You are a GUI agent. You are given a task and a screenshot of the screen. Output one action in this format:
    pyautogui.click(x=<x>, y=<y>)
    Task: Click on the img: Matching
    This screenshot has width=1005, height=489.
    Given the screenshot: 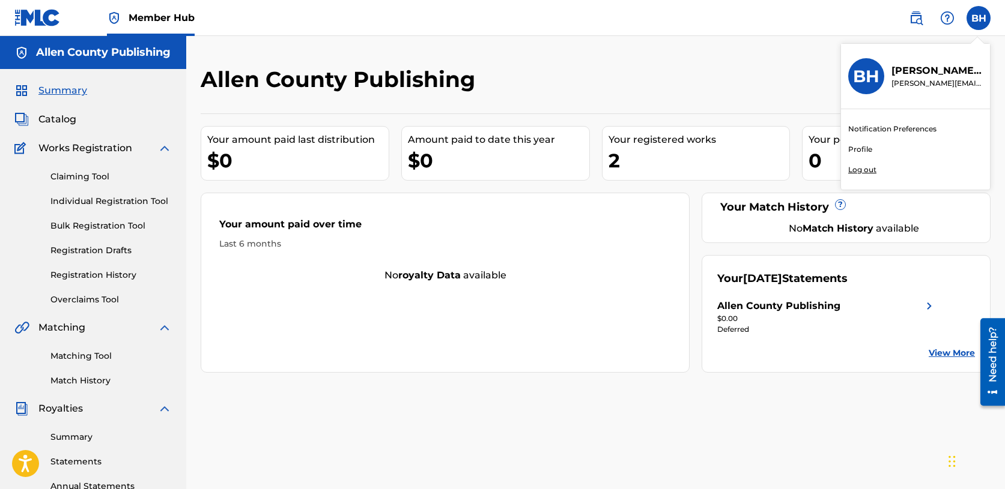 What is the action you would take?
    pyautogui.click(x=22, y=328)
    